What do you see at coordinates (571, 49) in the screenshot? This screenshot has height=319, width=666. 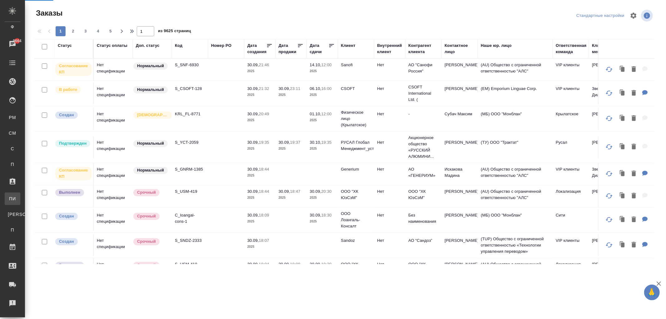 I see `div: Ответственная команда` at bounding box center [571, 49].